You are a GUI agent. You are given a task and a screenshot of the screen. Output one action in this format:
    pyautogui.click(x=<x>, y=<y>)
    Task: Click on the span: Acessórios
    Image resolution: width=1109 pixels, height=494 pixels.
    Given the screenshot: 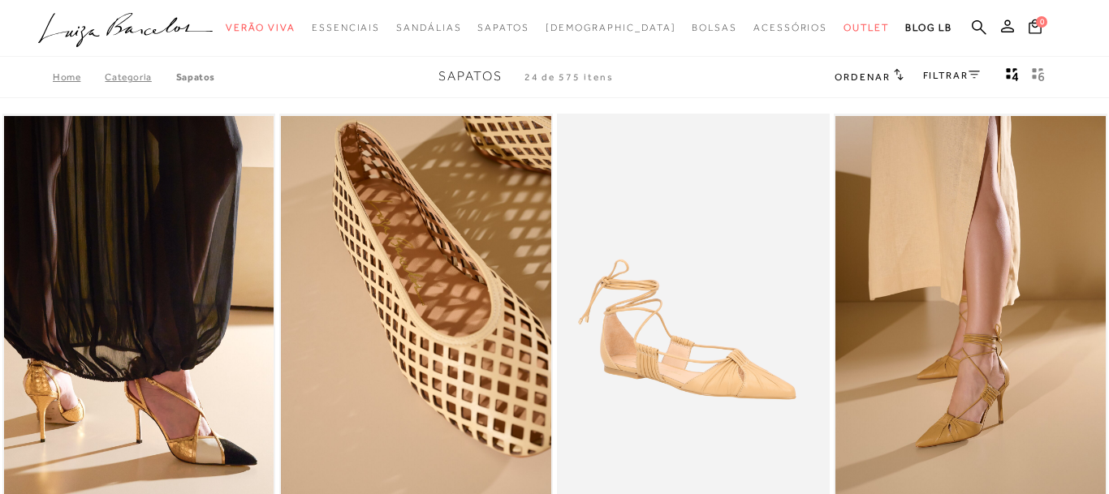 What is the action you would take?
    pyautogui.click(x=790, y=28)
    